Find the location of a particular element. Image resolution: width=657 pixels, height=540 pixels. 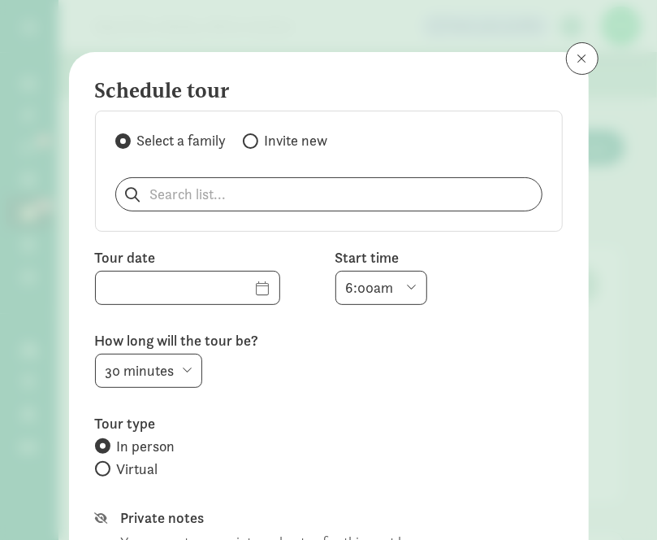

span: Virtual is located at coordinates (137, 469).